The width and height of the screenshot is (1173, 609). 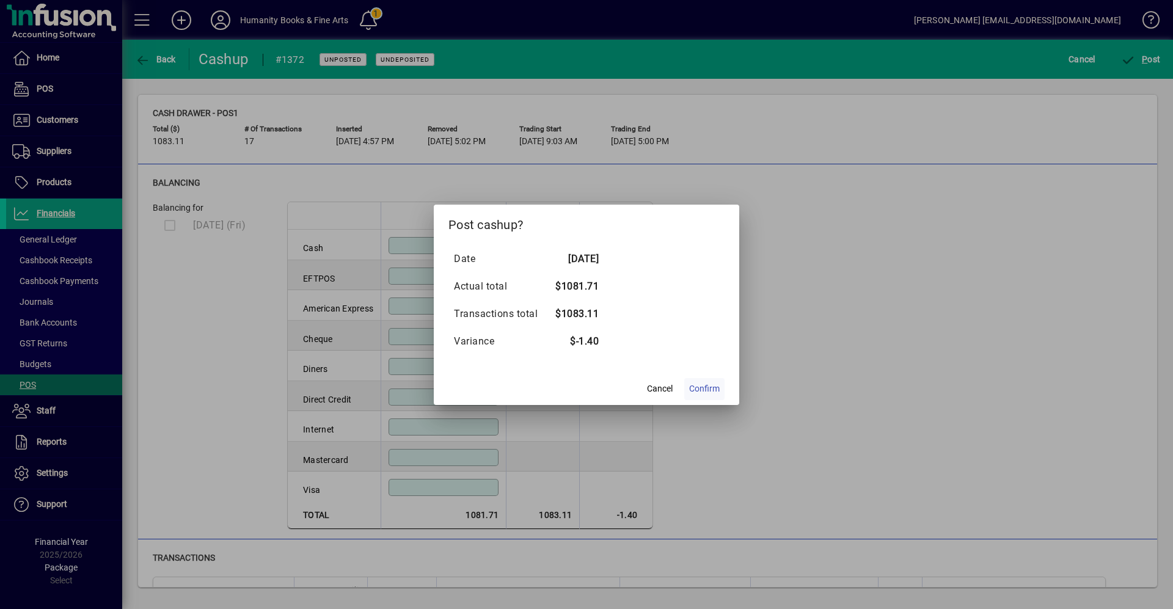 What do you see at coordinates (587, 222) in the screenshot?
I see `h2: Post cashup?` at bounding box center [587, 222].